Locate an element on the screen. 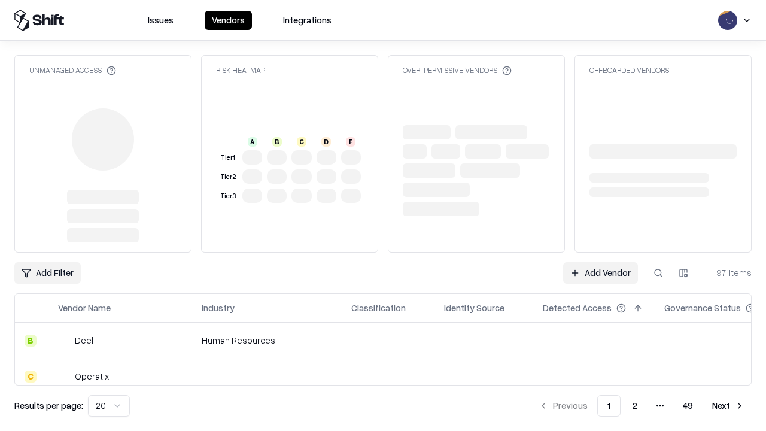  img: Deel is located at coordinates (64, 341).